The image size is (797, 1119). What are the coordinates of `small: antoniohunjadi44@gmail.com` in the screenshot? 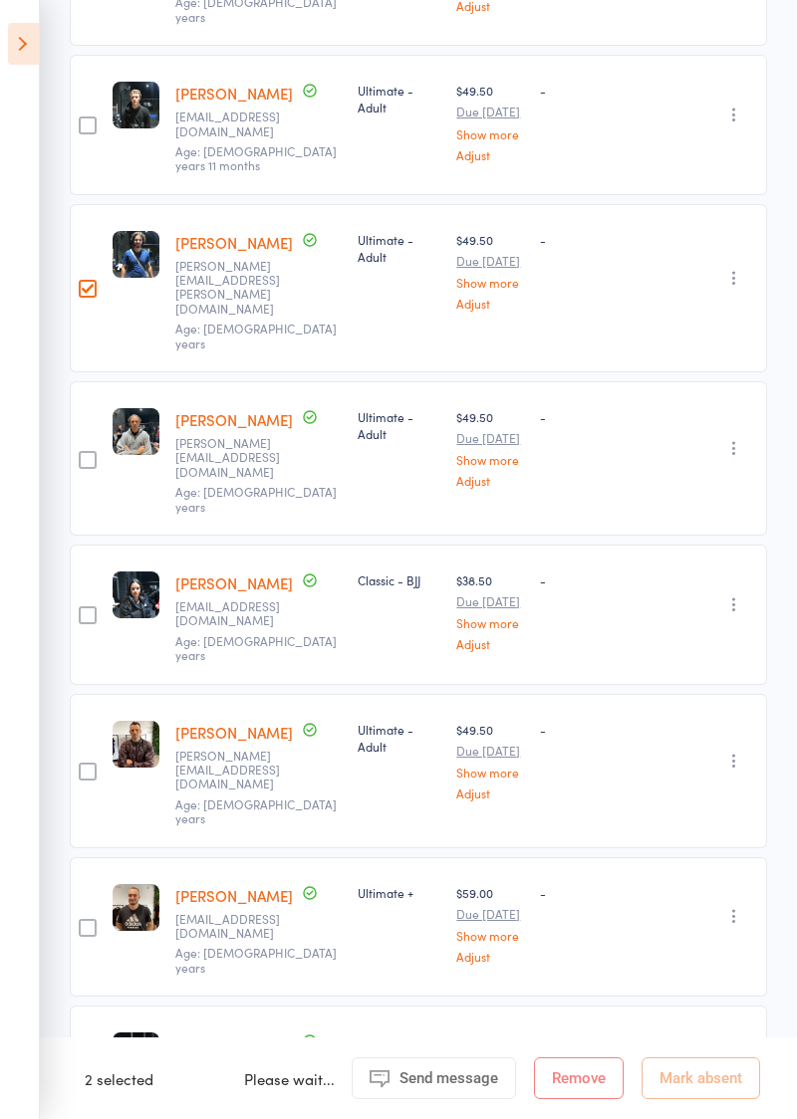 It's located at (240, 123).